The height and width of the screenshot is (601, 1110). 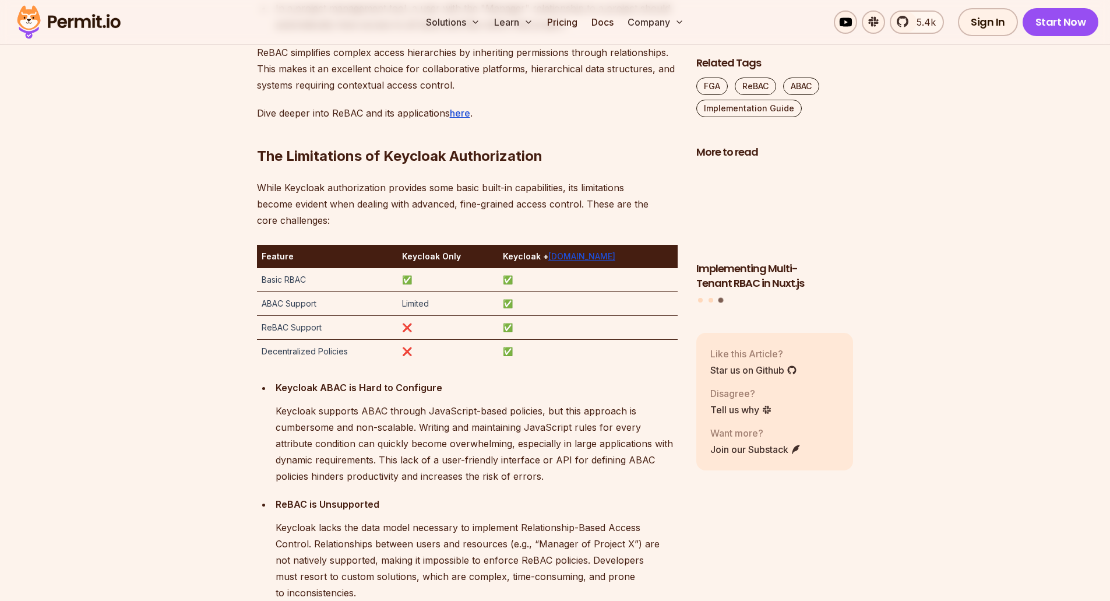 I want to click on li: 3 of 3, so click(x=775, y=228).